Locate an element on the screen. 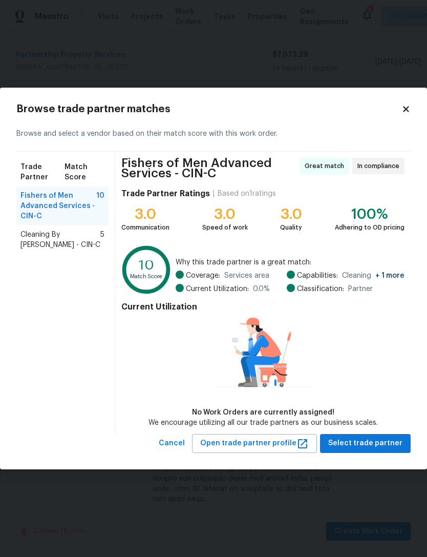 The width and height of the screenshot is (427, 557). span: Cancel is located at coordinates (172, 443).